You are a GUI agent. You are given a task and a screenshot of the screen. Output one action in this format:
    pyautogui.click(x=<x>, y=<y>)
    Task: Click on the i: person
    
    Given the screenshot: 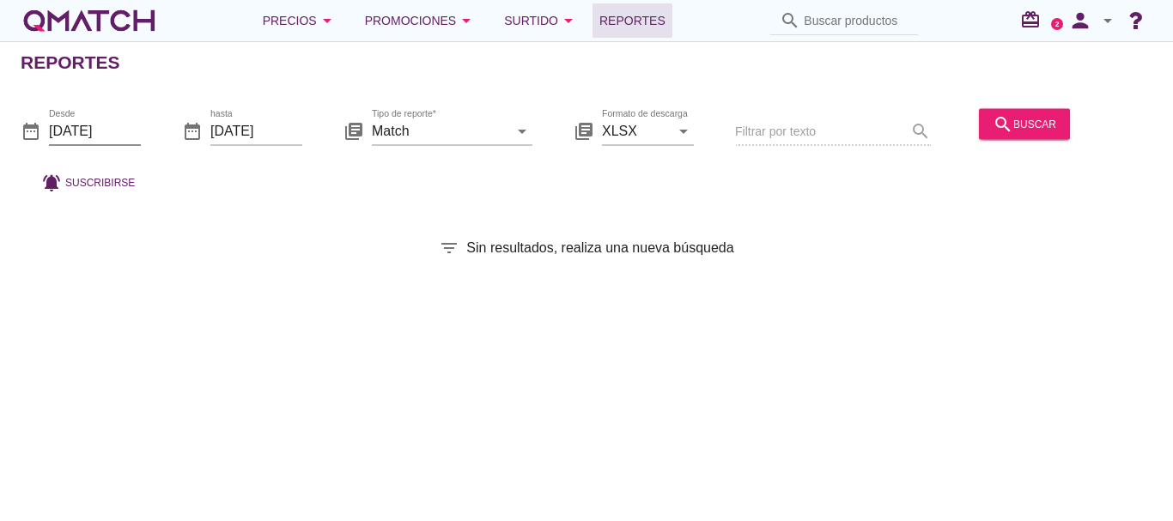 What is the action you would take?
    pyautogui.click(x=1080, y=21)
    